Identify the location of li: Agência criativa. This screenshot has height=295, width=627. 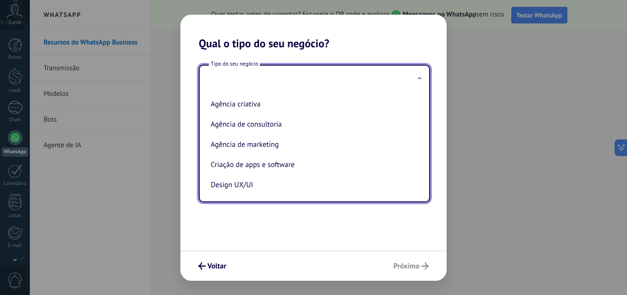
(313, 104).